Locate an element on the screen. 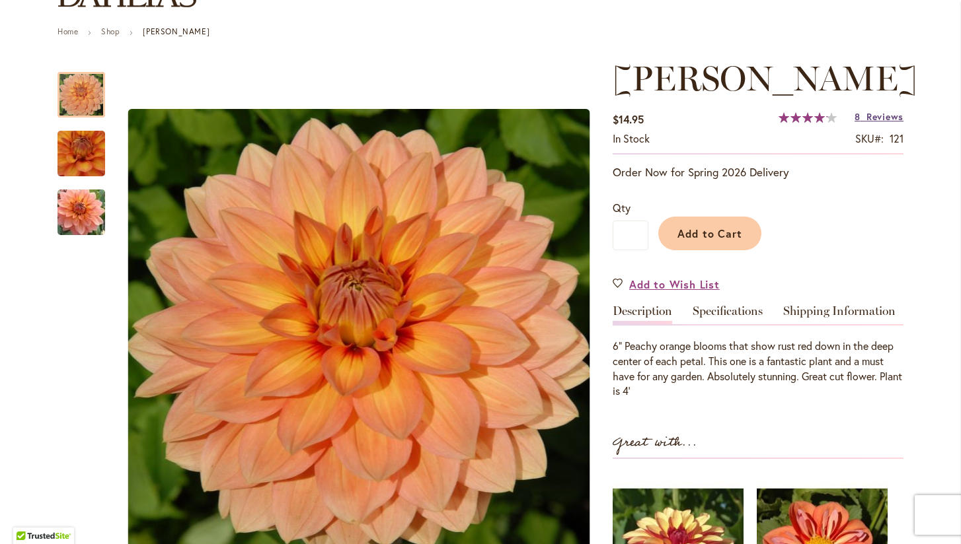 The image size is (961, 544). span: Qty is located at coordinates (621, 207).